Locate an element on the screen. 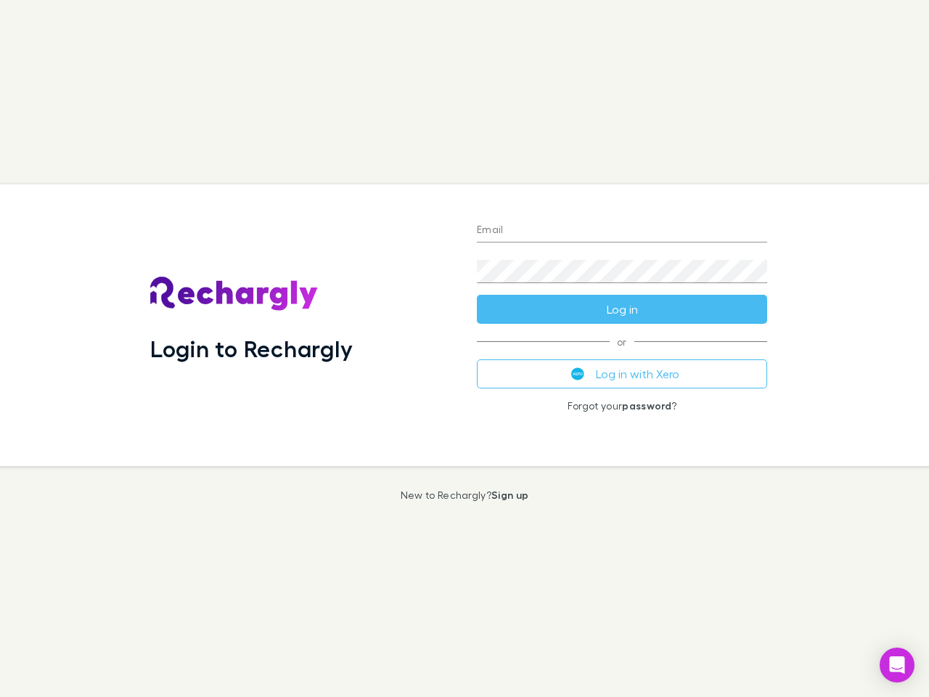  button: Log in with Xero is located at coordinates (622, 374).